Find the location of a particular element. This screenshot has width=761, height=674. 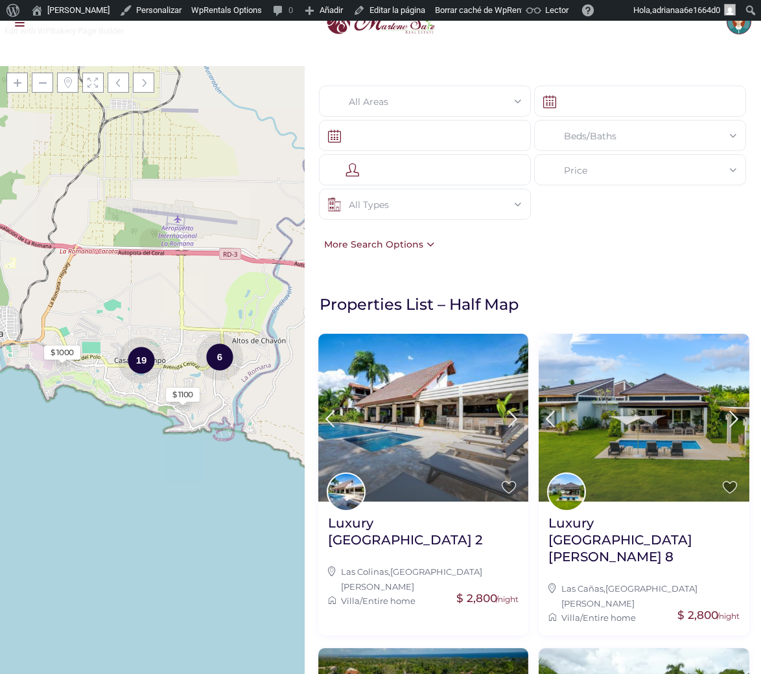

div: $ 1000 is located at coordinates (62, 353).